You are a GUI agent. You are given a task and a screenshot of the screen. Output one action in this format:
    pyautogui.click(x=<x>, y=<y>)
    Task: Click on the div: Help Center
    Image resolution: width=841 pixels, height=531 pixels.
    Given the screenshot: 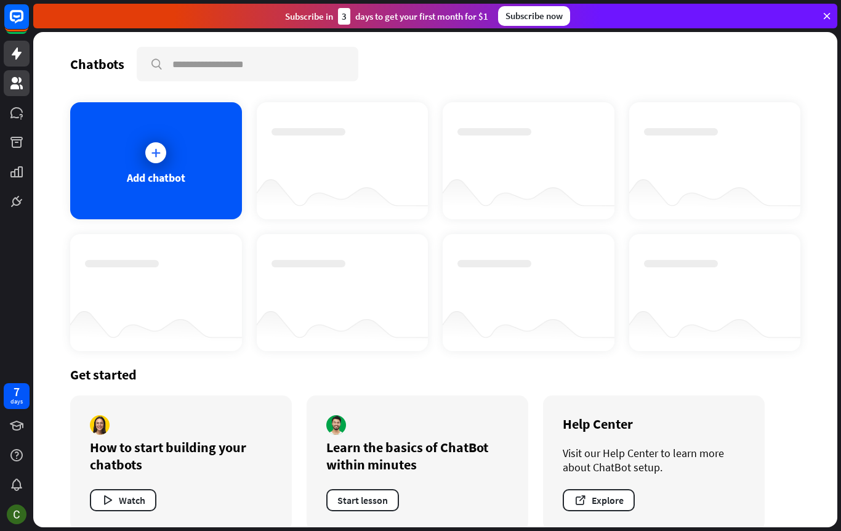 What is the action you would take?
    pyautogui.click(x=654, y=424)
    